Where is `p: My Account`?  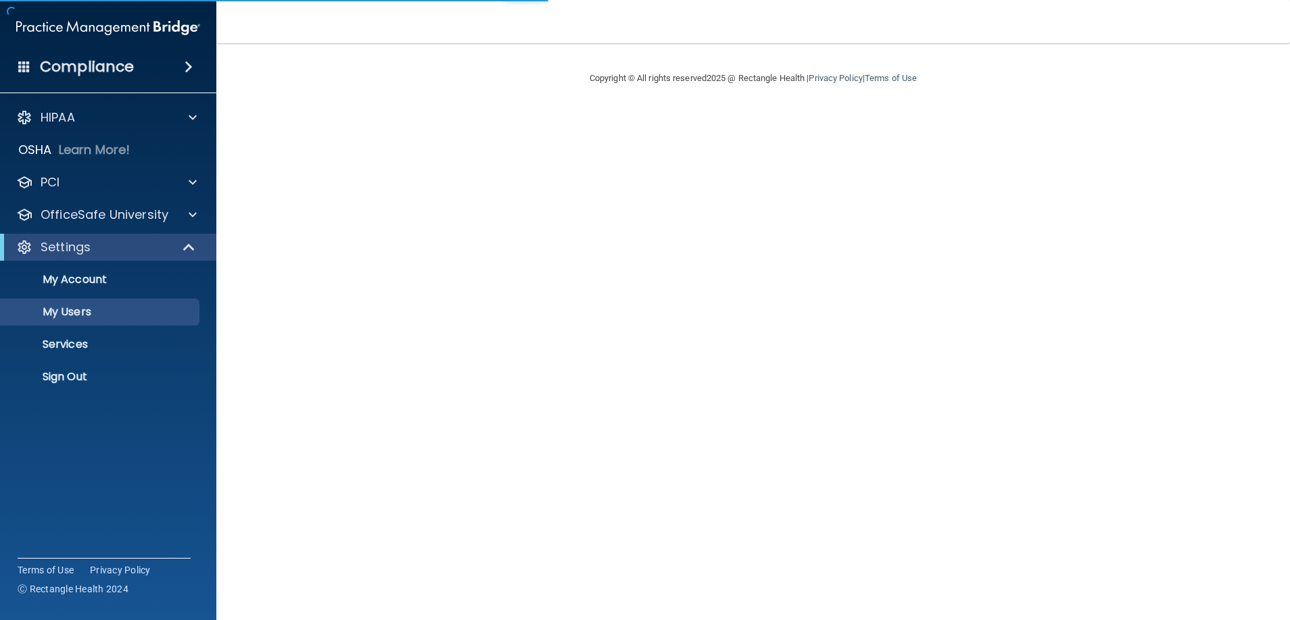 p: My Account is located at coordinates (101, 280).